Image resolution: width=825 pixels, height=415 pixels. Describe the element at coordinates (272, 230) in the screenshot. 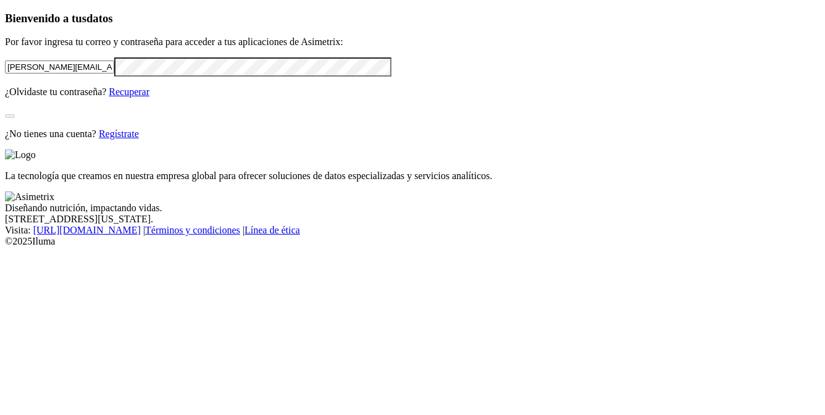

I see `a: Línea de ética` at that location.